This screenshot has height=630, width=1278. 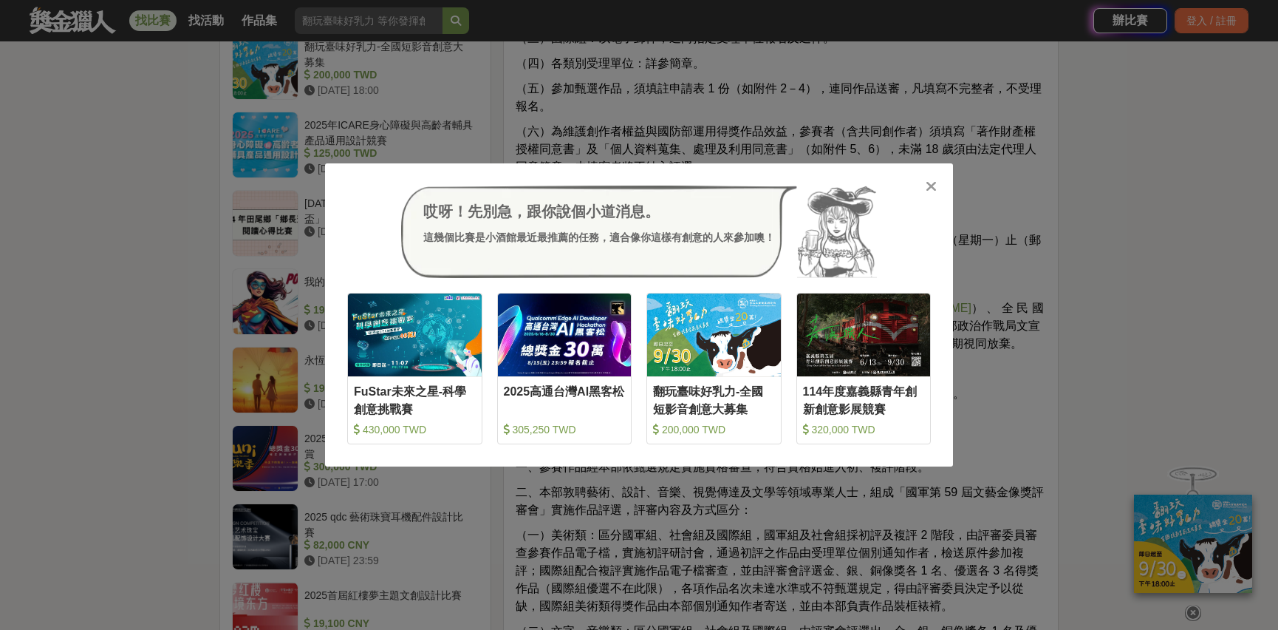 What do you see at coordinates (864, 399) in the screenshot?
I see `div: 114年度嘉義縣青年創新創意影展競賽` at bounding box center [864, 399].